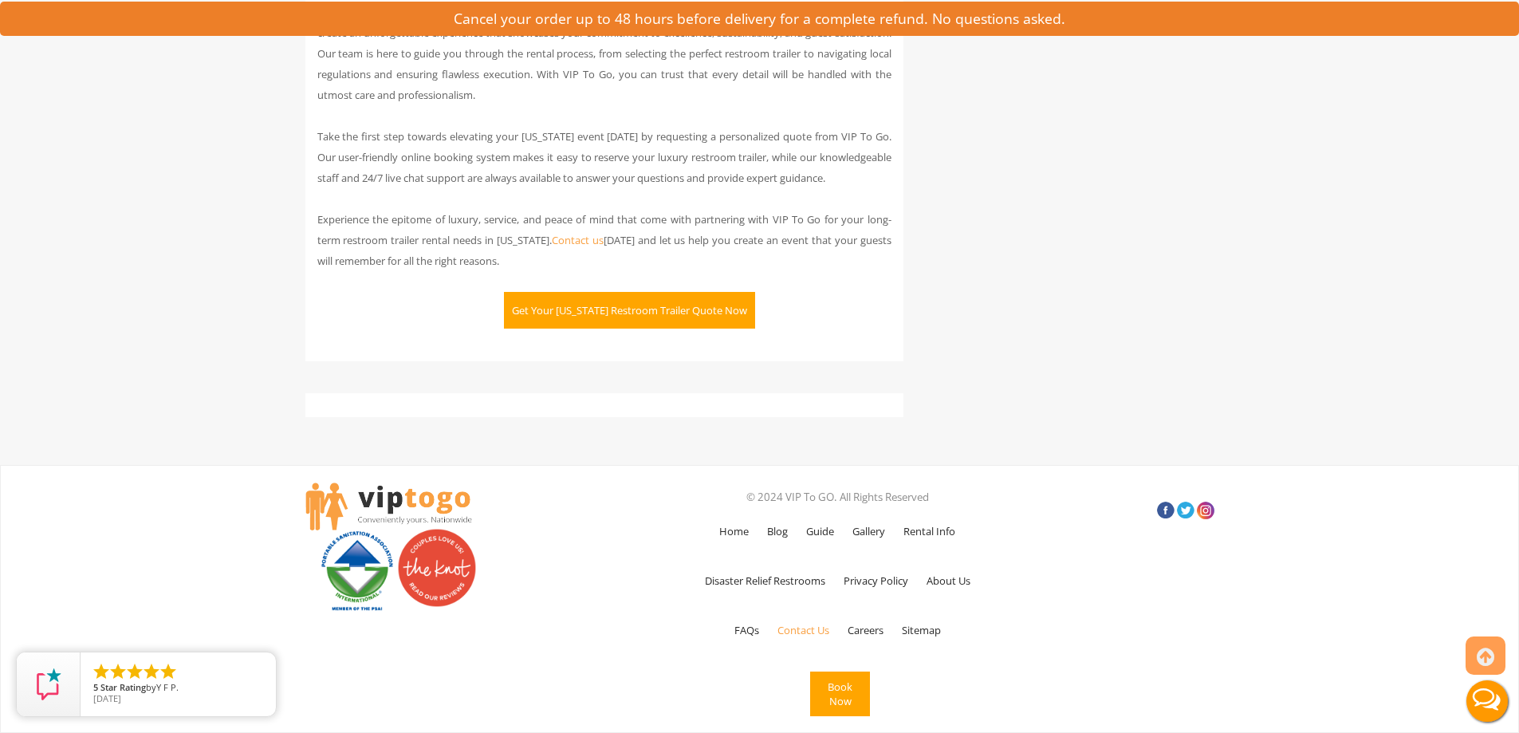  I want to click on a: Insta, so click(1206, 510).